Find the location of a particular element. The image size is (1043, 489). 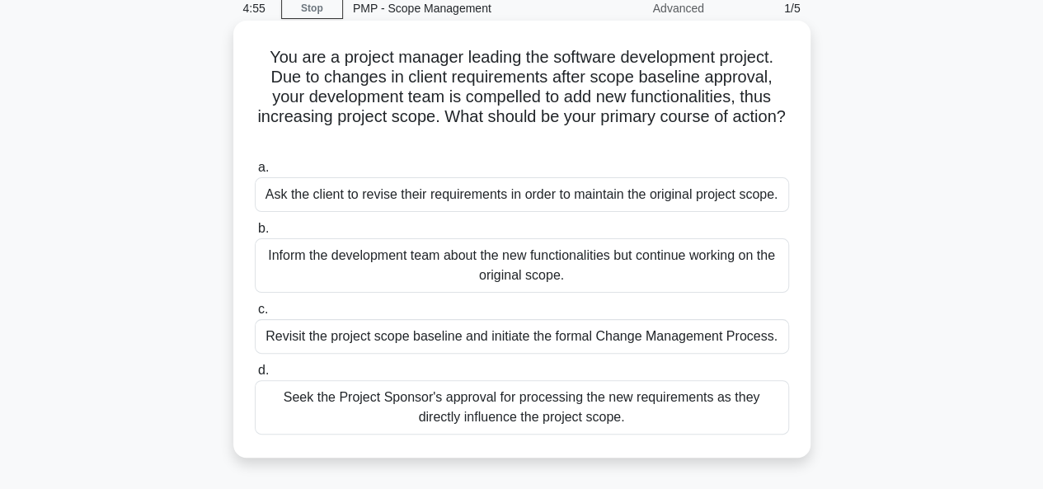

span: b. is located at coordinates (263, 228).